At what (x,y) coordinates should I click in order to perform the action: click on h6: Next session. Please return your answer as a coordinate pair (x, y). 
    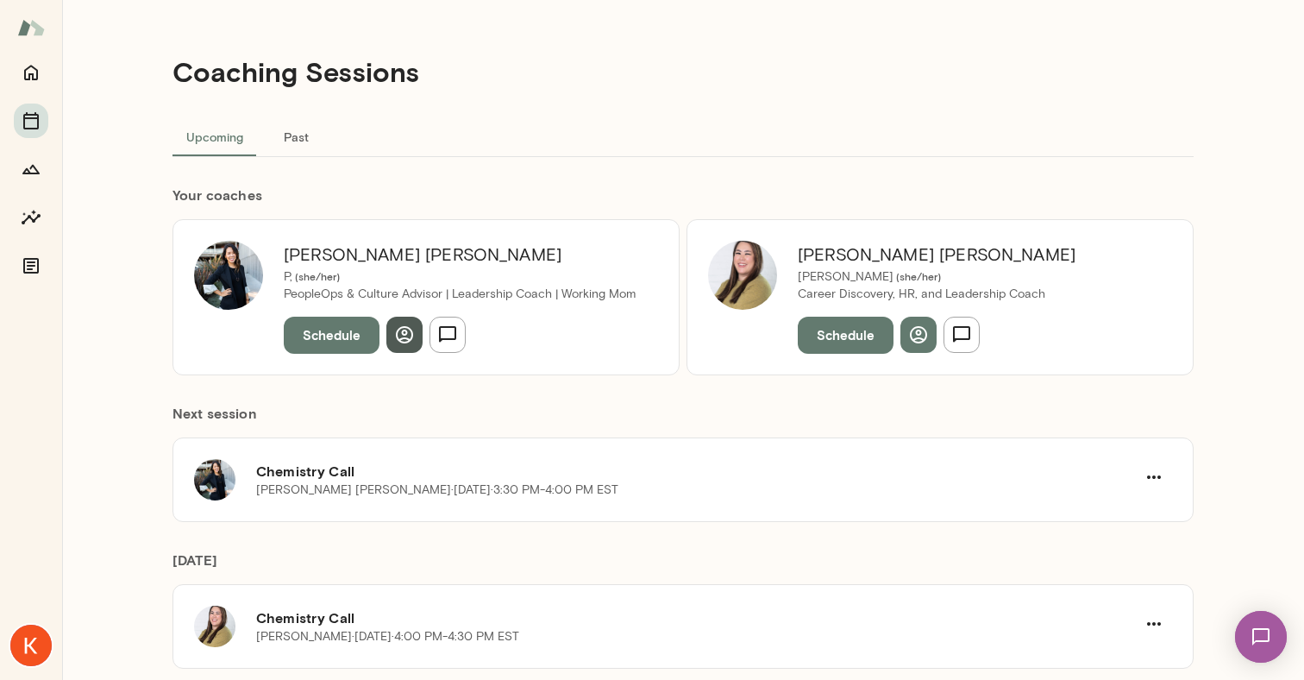
    Looking at the image, I should click on (683, 420).